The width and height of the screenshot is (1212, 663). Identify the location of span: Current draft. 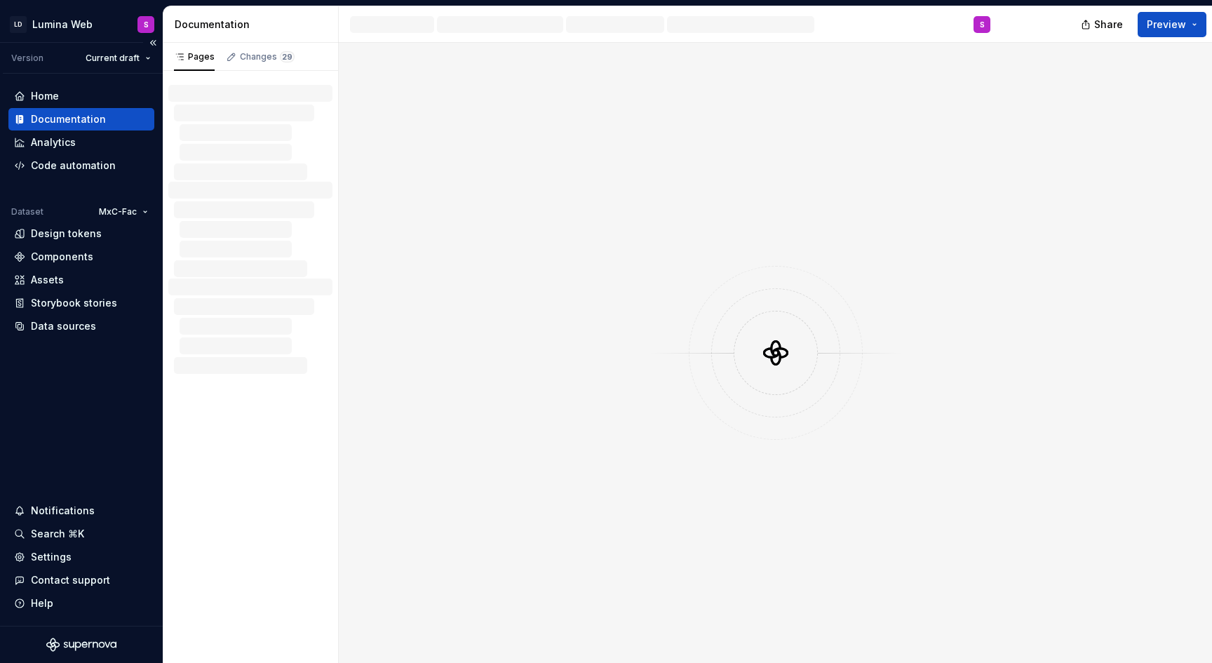
(112, 58).